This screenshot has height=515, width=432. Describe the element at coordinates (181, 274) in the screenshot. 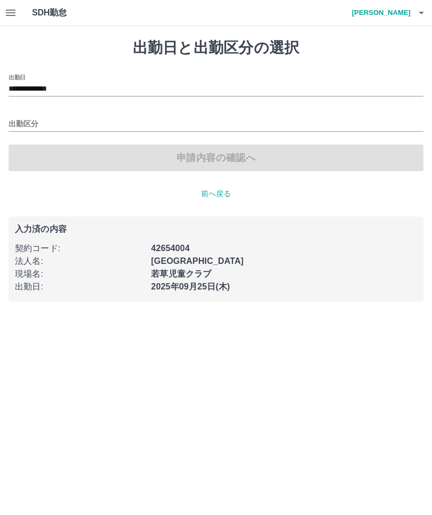

I see `b: 若草児童クラブ` at that location.